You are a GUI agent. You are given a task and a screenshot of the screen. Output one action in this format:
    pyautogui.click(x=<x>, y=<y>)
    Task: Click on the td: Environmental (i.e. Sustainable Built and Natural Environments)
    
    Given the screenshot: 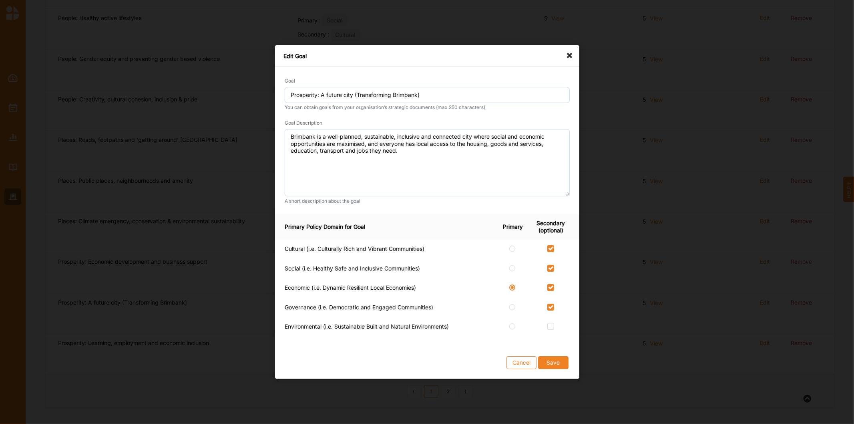 What is the action you would take?
    pyautogui.click(x=387, y=327)
    